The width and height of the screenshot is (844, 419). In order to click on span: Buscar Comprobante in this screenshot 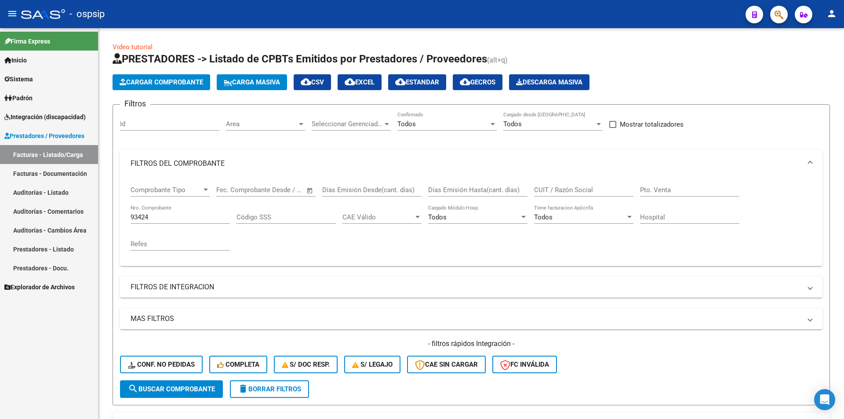, I will do `click(172, 389)`.